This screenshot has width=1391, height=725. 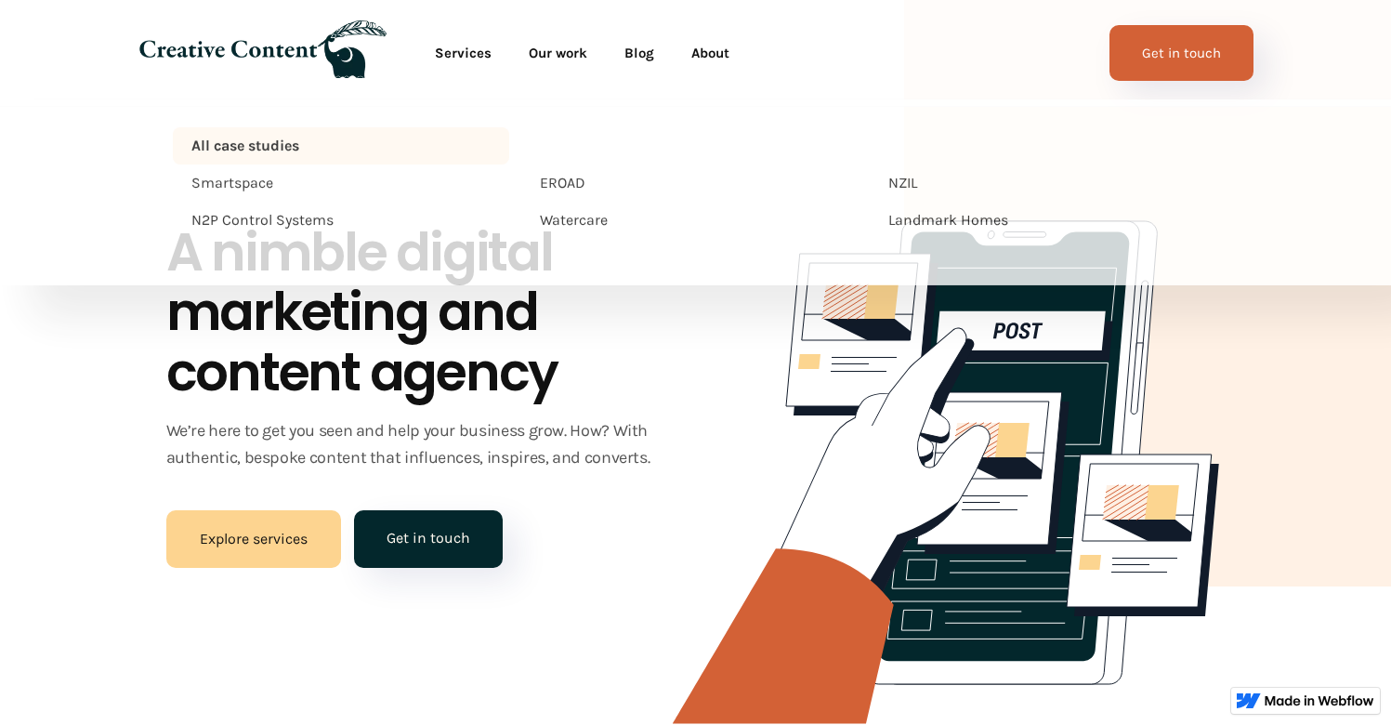 What do you see at coordinates (710, 53) in the screenshot?
I see `a: About` at bounding box center [710, 53].